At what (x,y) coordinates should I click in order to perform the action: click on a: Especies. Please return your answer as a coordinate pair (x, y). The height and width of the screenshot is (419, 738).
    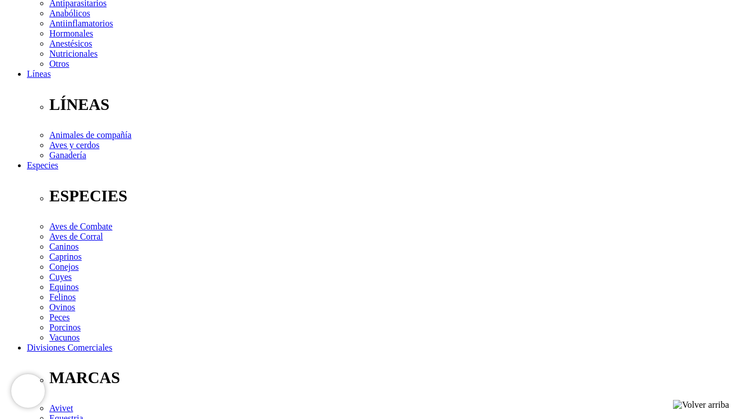
    Looking at the image, I should click on (43, 165).